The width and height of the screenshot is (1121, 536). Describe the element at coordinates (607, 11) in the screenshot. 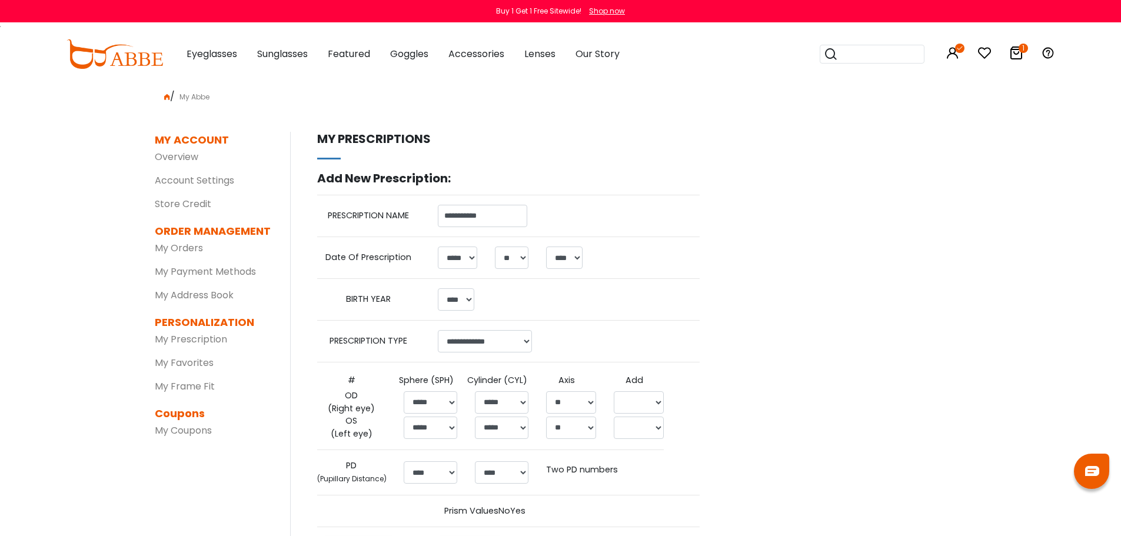

I see `div: Shop now` at that location.